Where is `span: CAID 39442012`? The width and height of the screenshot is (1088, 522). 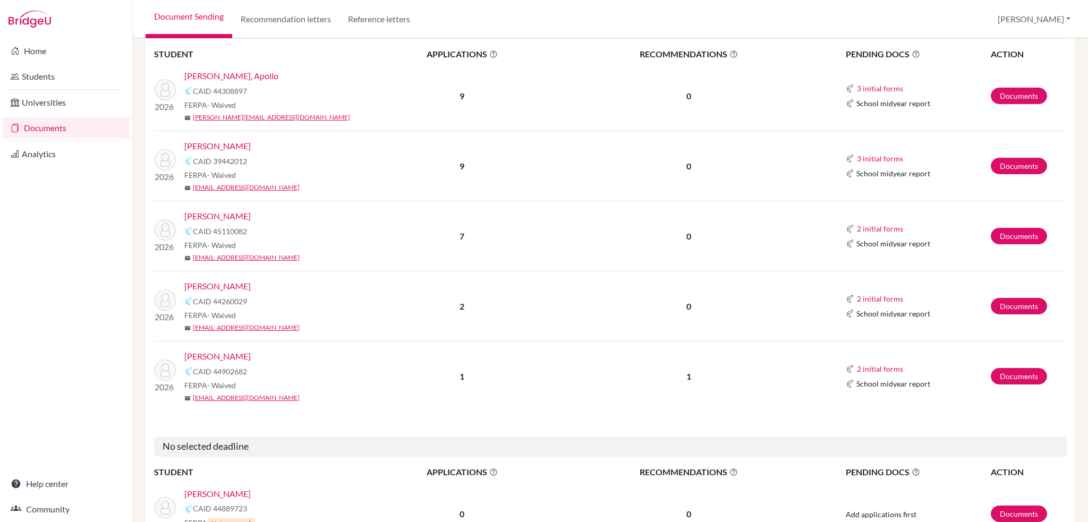
span: CAID 39442012 is located at coordinates (220, 161).